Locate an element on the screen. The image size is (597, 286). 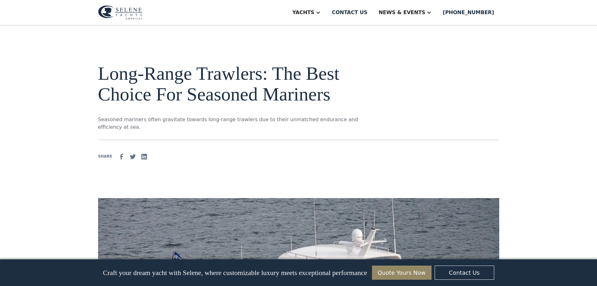
img: Linkedin is located at coordinates (144, 156).